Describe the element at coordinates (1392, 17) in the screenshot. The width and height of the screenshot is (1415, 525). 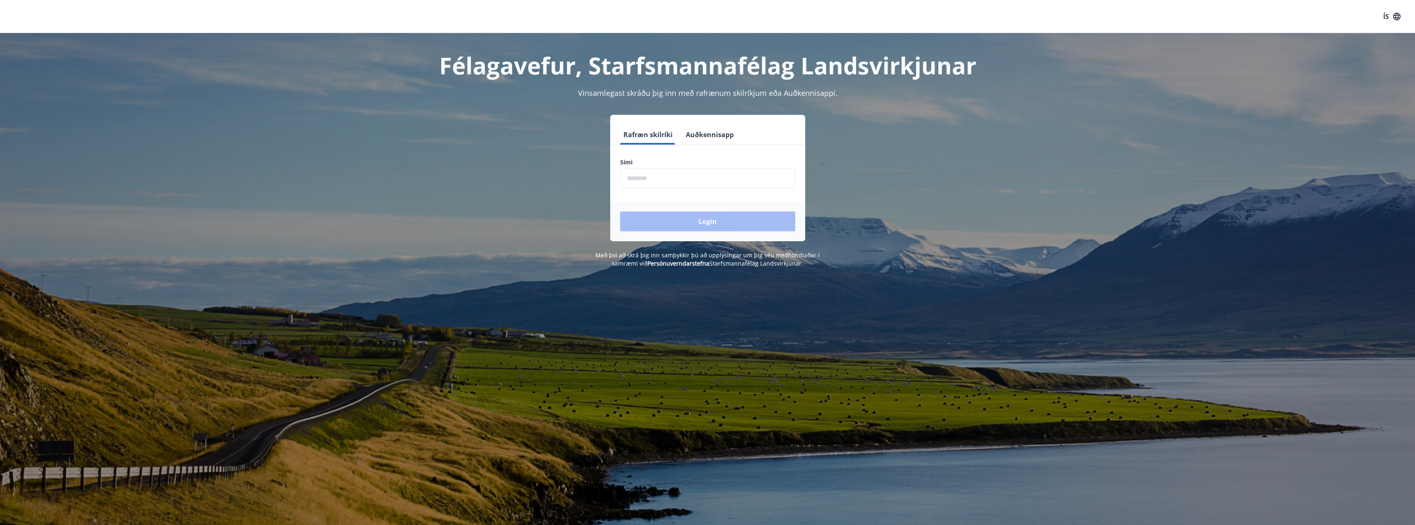
I see `button: ÍS` at that location.